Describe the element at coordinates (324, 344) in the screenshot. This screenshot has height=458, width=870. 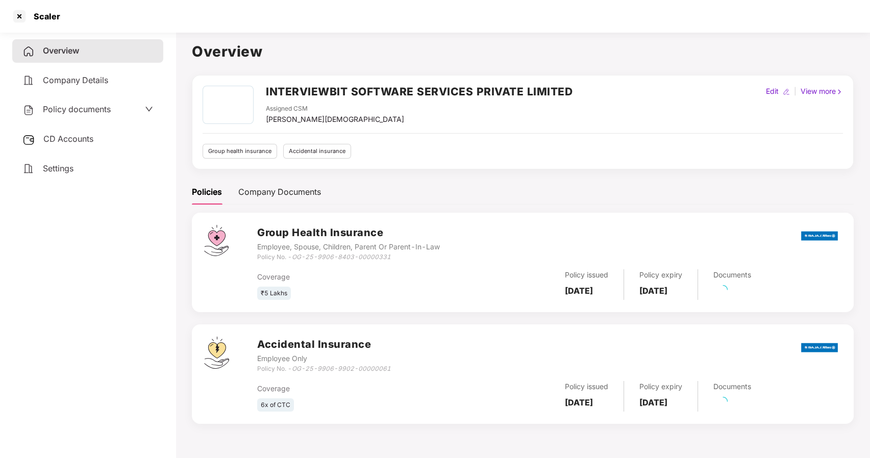
I see `h3: Accidental Insurance` at that location.